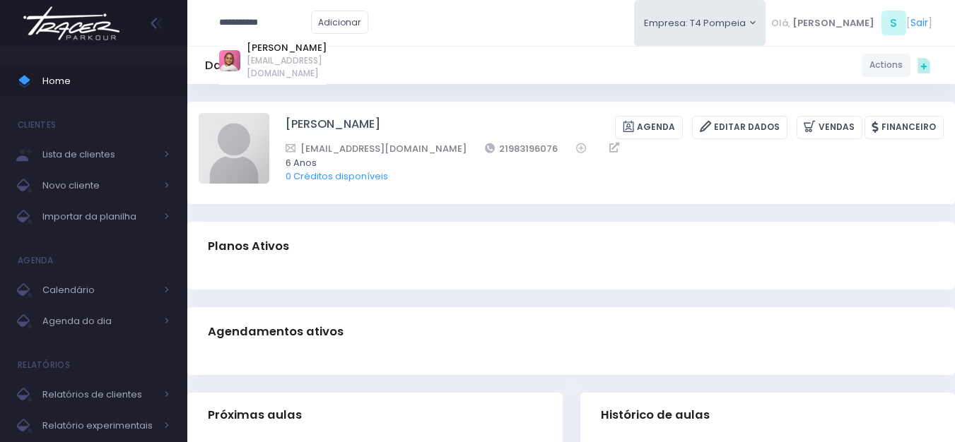 The image size is (955, 442). I want to click on a: 0 Créditos disponíveis, so click(336, 176).